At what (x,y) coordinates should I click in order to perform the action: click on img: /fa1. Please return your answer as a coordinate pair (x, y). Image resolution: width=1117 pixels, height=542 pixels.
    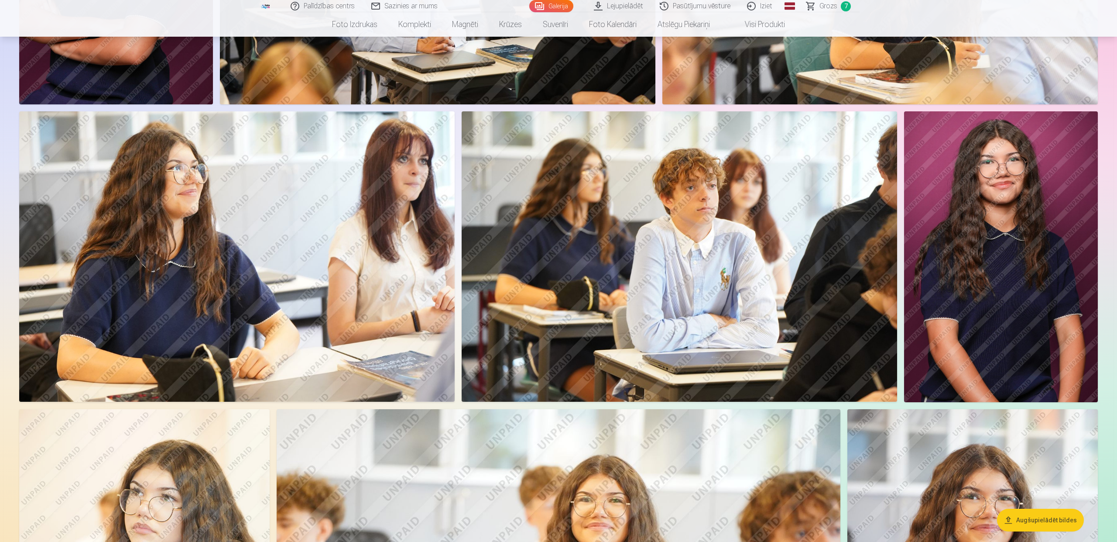
    Looking at the image, I should click on (266, 6).